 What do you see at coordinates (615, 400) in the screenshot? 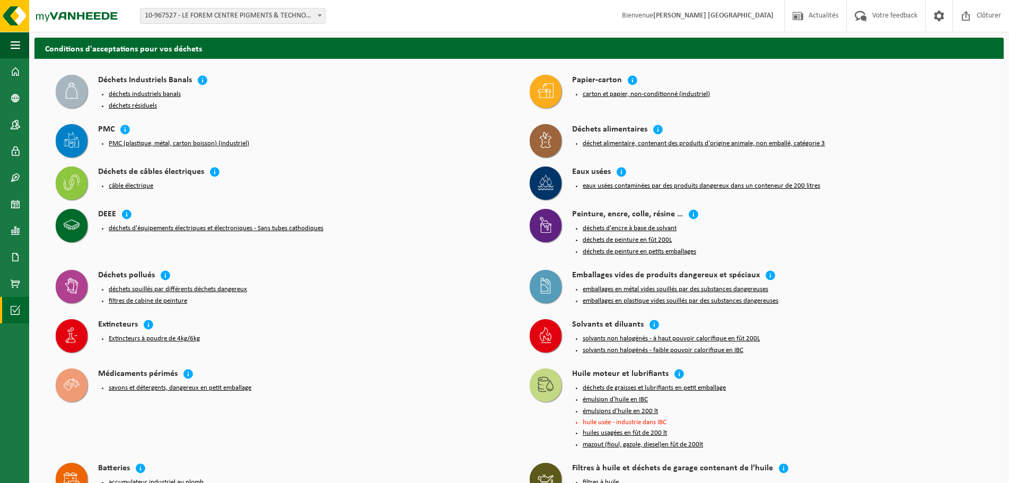
I see `button: émulsion d'huile en IBC` at bounding box center [615, 400].